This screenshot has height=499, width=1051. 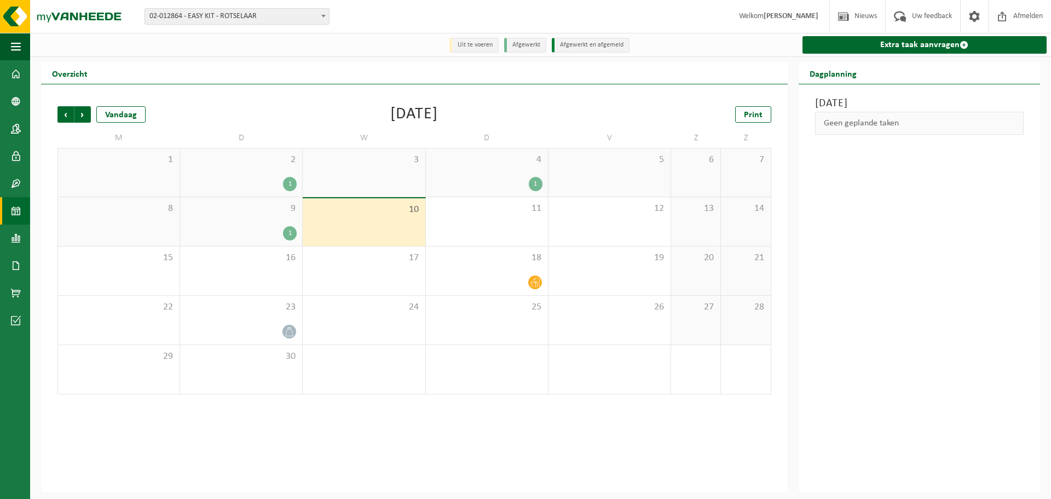 I want to click on span: Volgende, so click(x=83, y=114).